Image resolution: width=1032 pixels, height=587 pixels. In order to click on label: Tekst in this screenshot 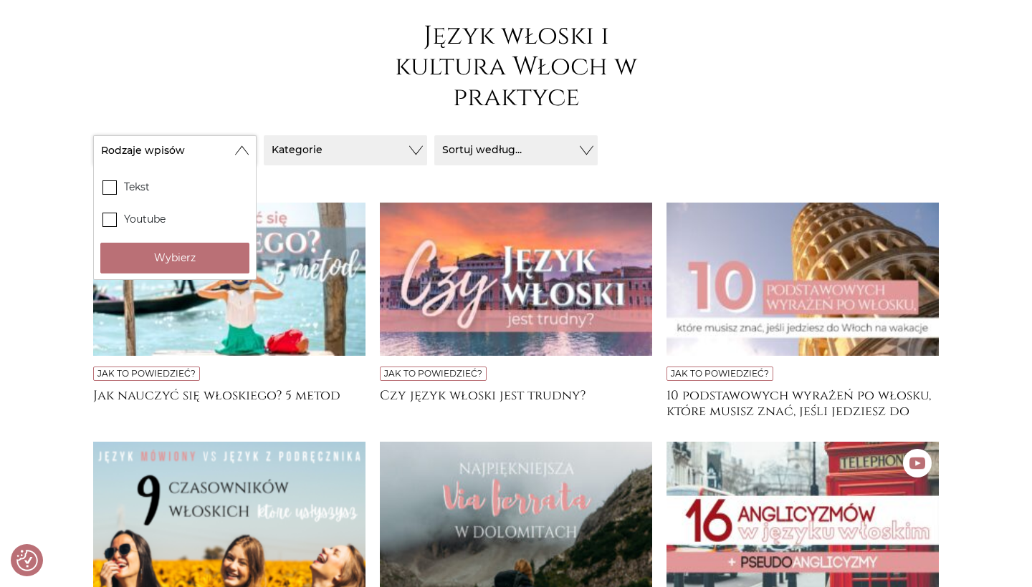, I will do `click(175, 187)`.